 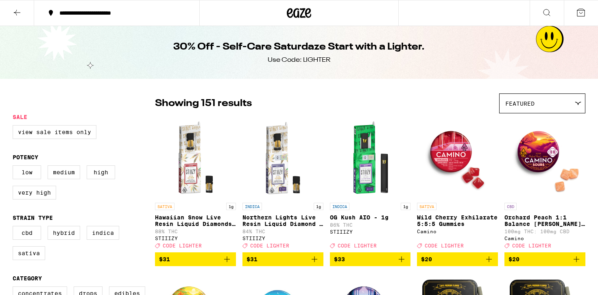 What do you see at coordinates (64, 233) in the screenshot?
I see `label: Hybrid` at bounding box center [64, 233].